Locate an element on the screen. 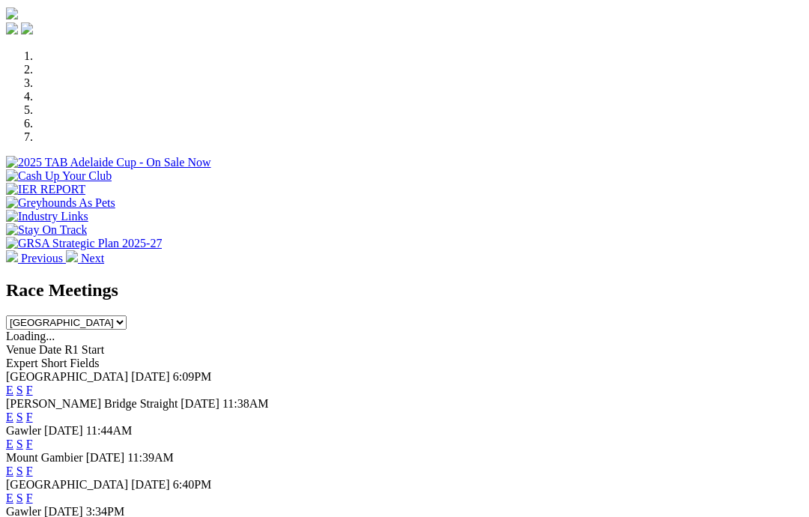 The width and height of the screenshot is (809, 517). span: 11:39AM is located at coordinates (150, 457).